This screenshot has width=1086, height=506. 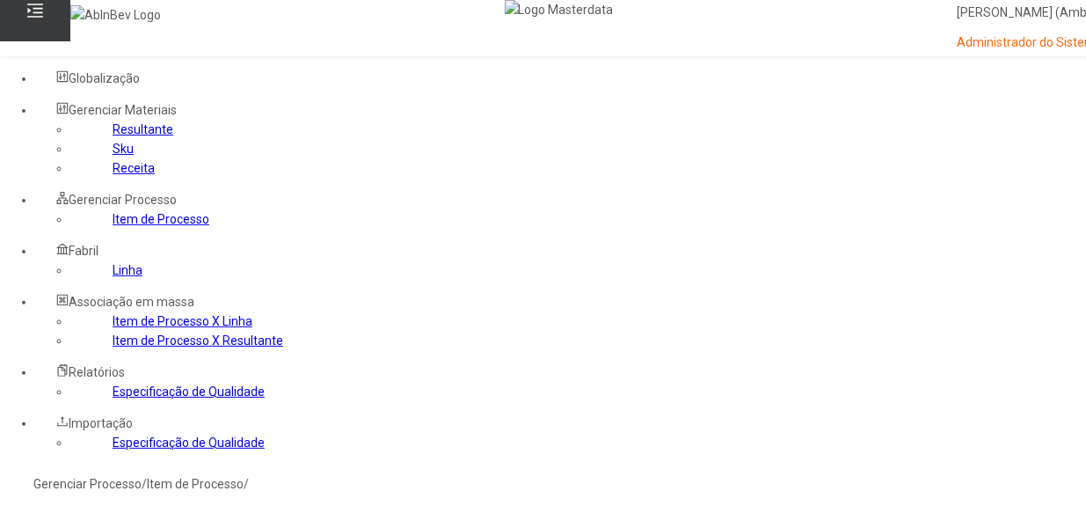 I want to click on a: Linha, so click(x=128, y=270).